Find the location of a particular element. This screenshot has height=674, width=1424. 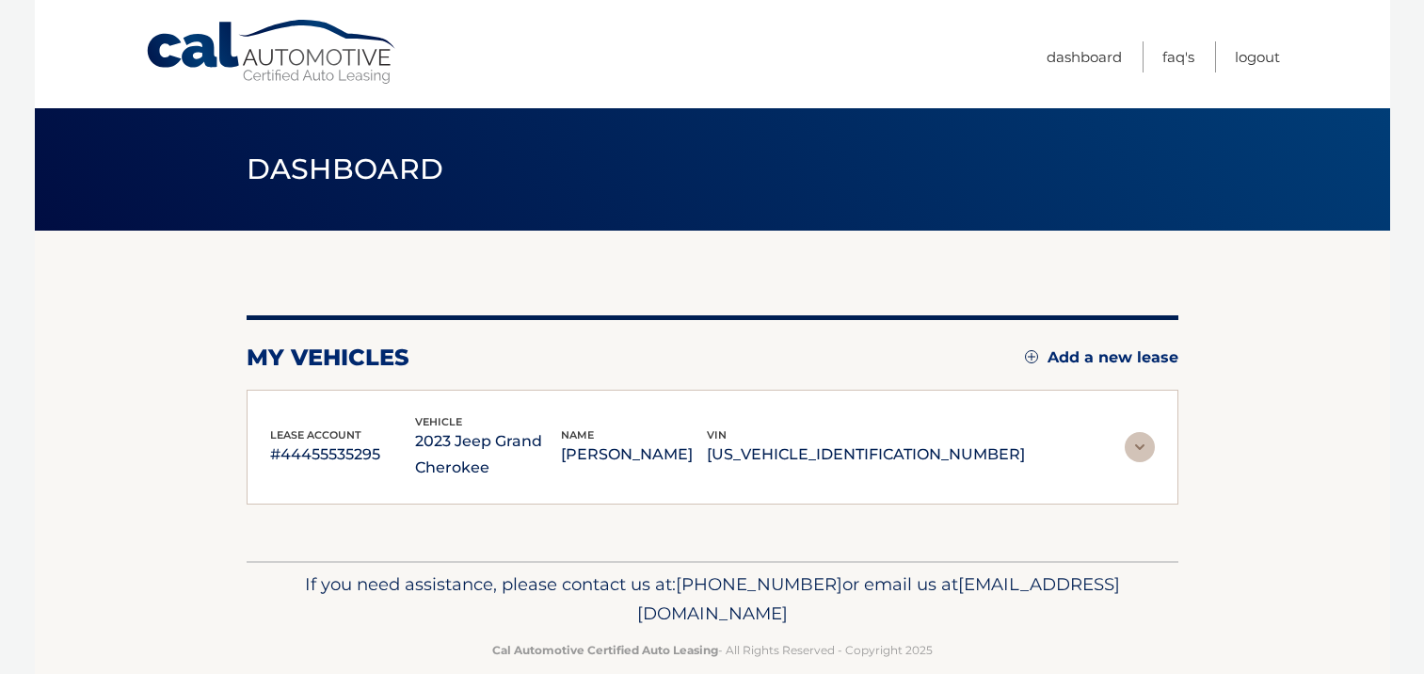

p: - All Rights Reserved - Copyright 2025 is located at coordinates (712, 649).